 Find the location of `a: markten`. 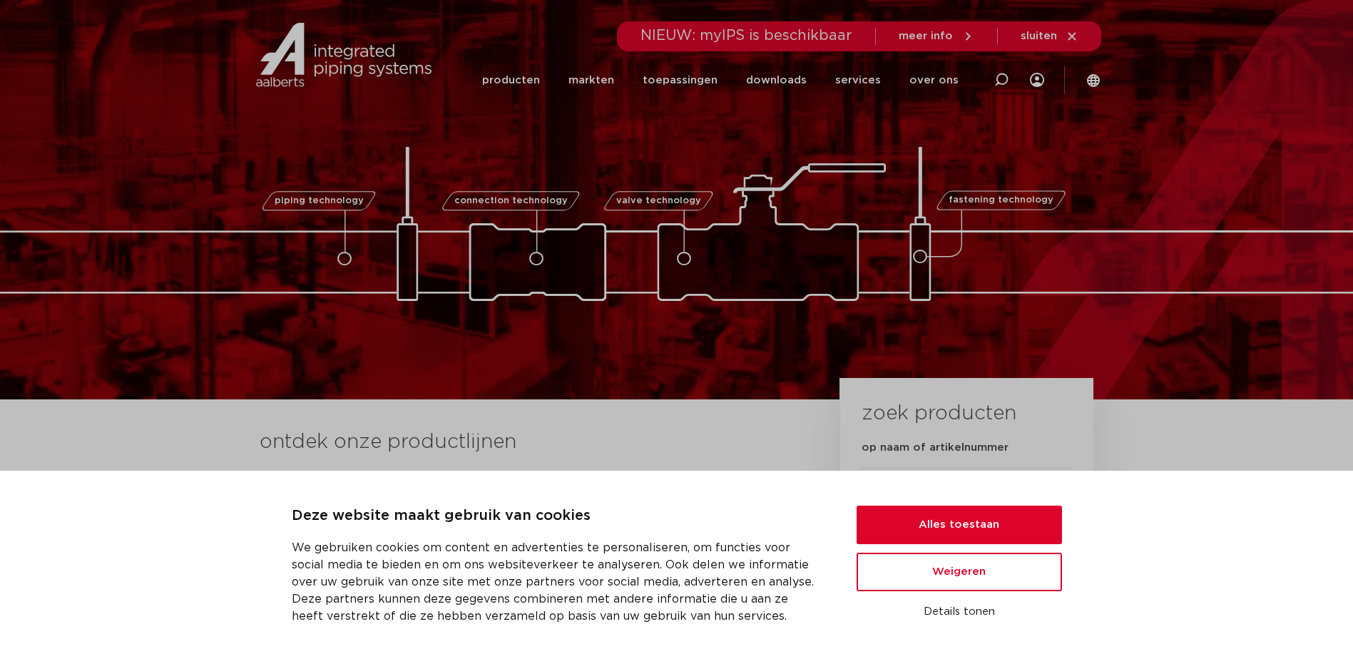

a: markten is located at coordinates (591, 80).